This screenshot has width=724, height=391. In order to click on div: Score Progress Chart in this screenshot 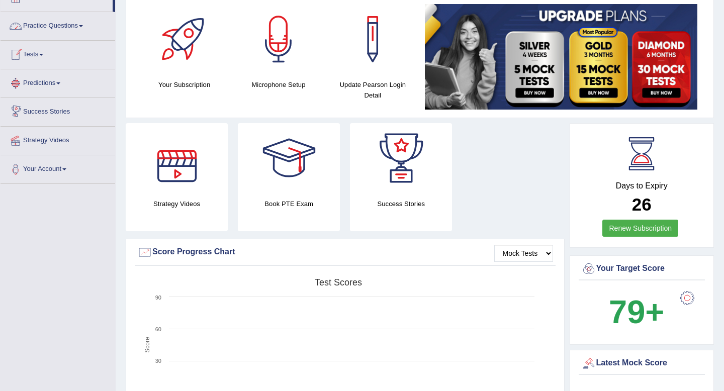, I will do `click(345, 252)`.